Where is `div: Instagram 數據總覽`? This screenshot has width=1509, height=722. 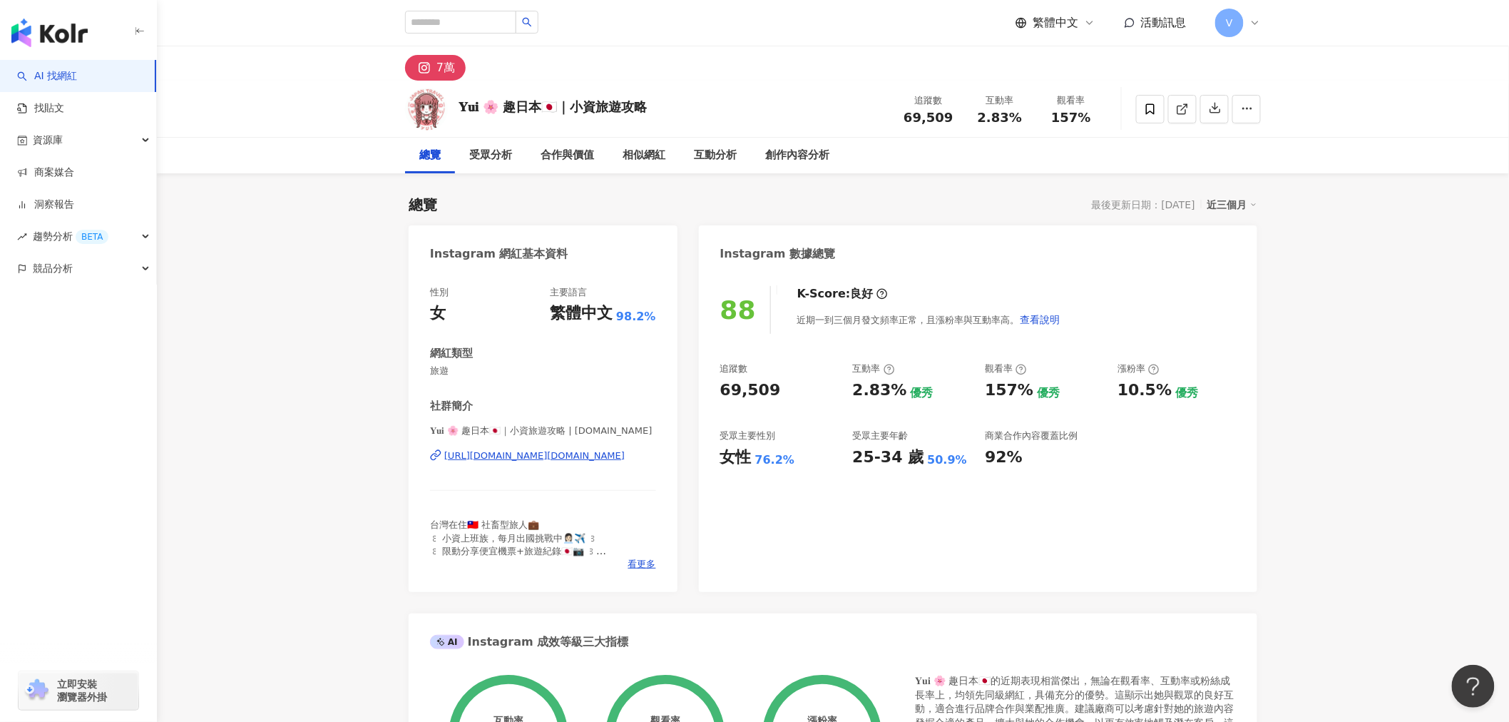
div: Instagram 數據總覽 is located at coordinates (778, 254).